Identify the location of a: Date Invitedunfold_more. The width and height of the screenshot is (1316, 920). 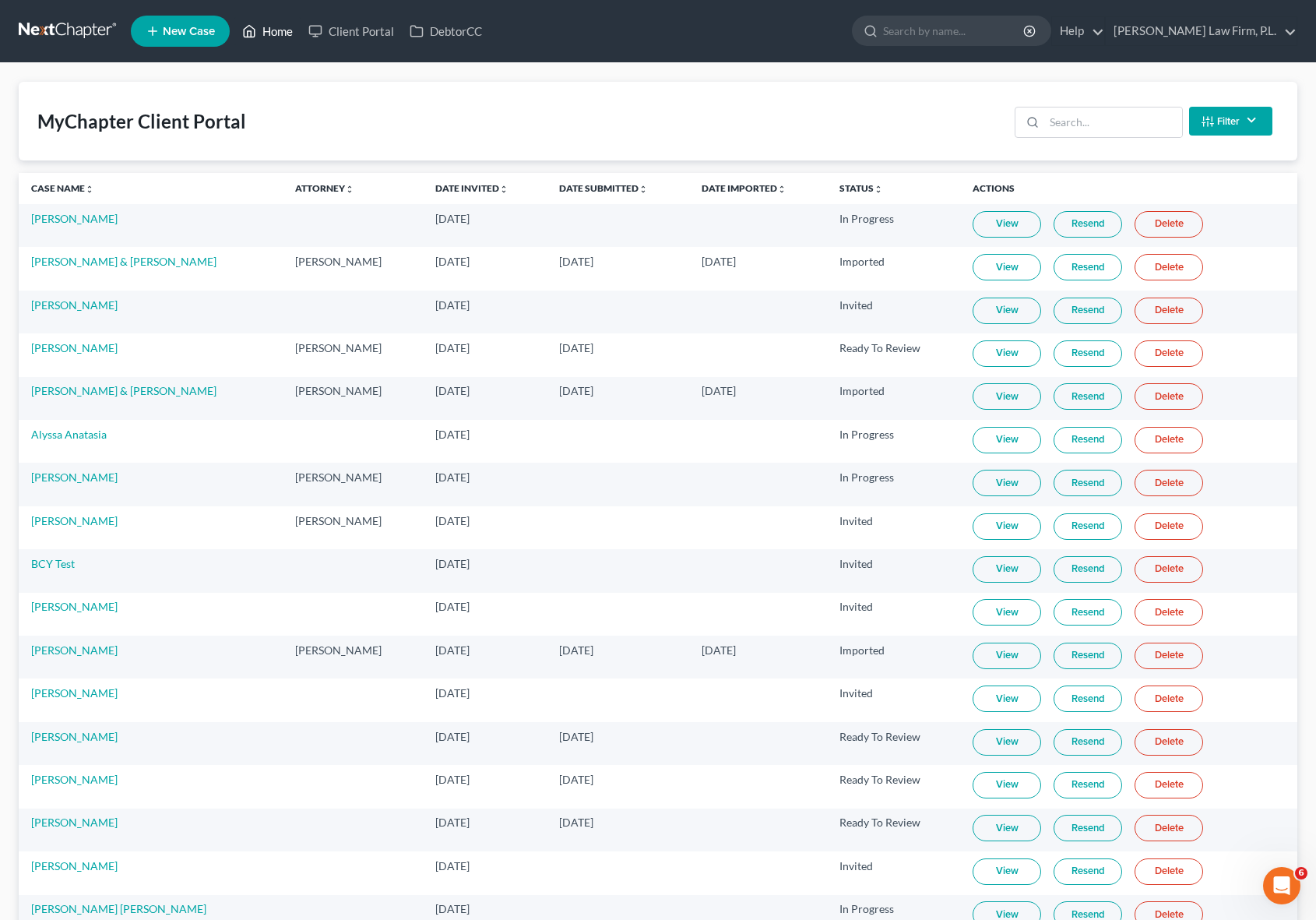
(472, 188).